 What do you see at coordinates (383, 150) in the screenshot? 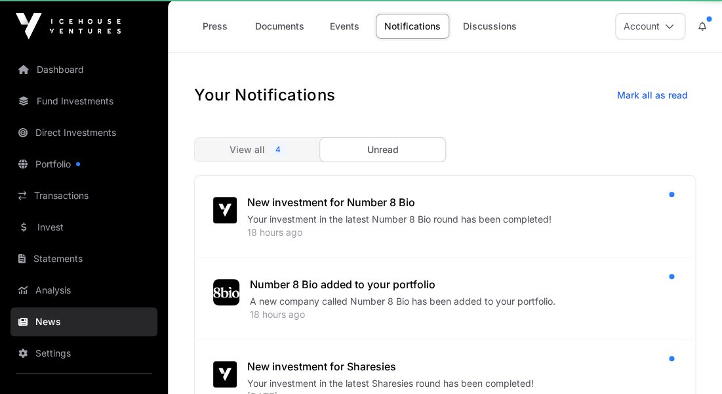
I see `span: Unread` at bounding box center [383, 150].